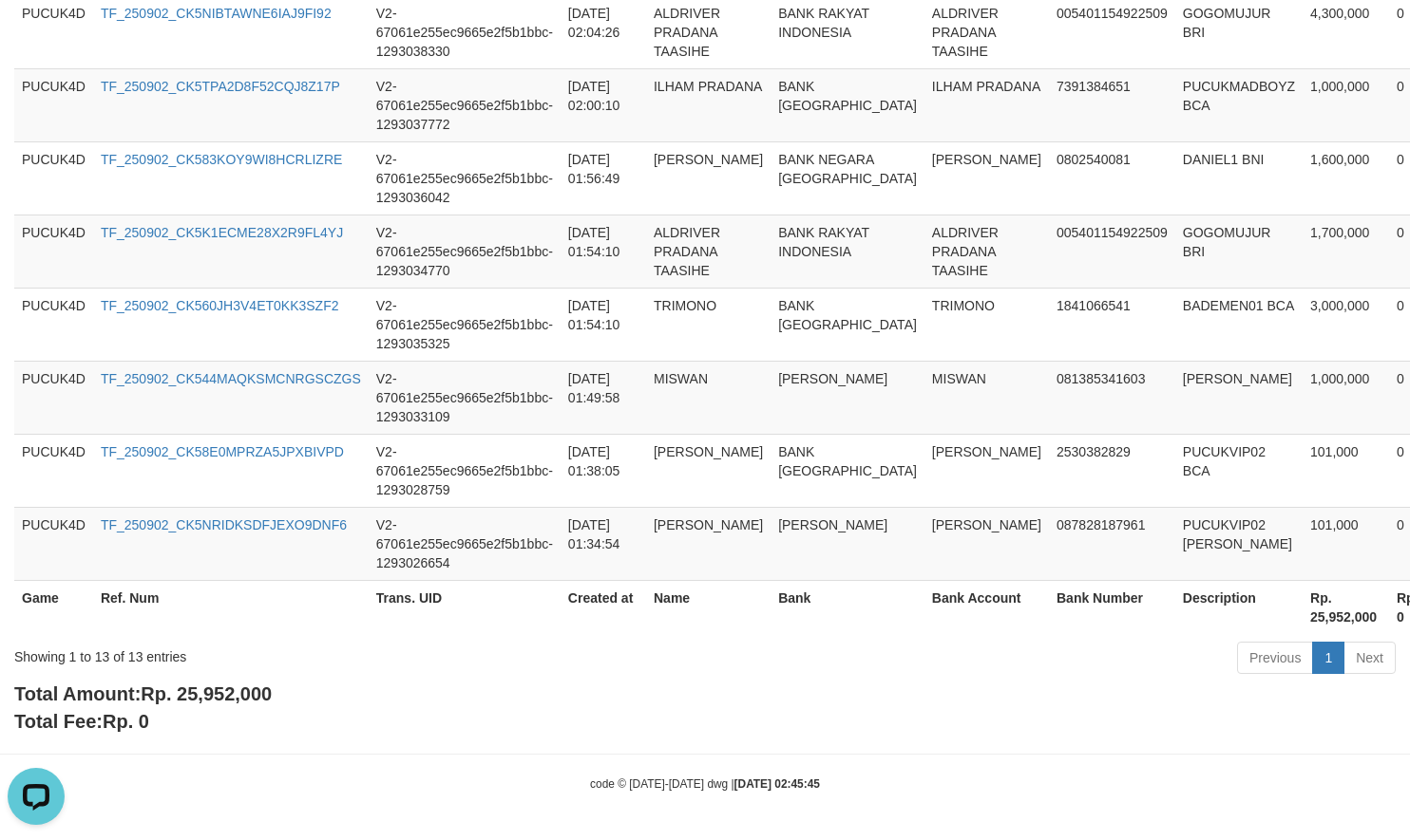 This screenshot has height=840, width=1410. I want to click on td: 081385341603, so click(1111, 397).